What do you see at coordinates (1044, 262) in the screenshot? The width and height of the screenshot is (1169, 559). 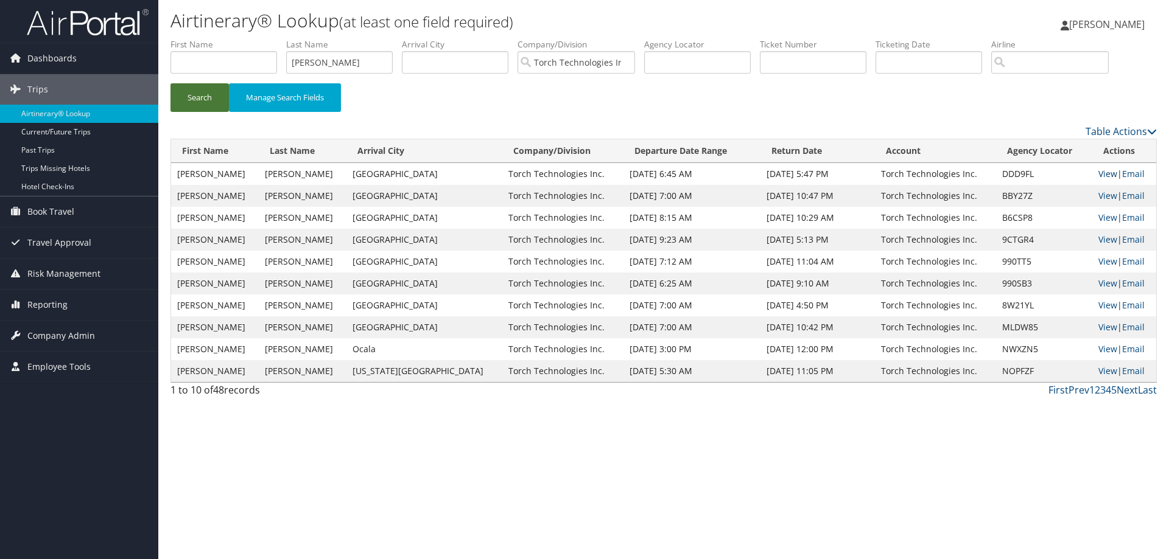 I see `td: 990TT5` at bounding box center [1044, 262].